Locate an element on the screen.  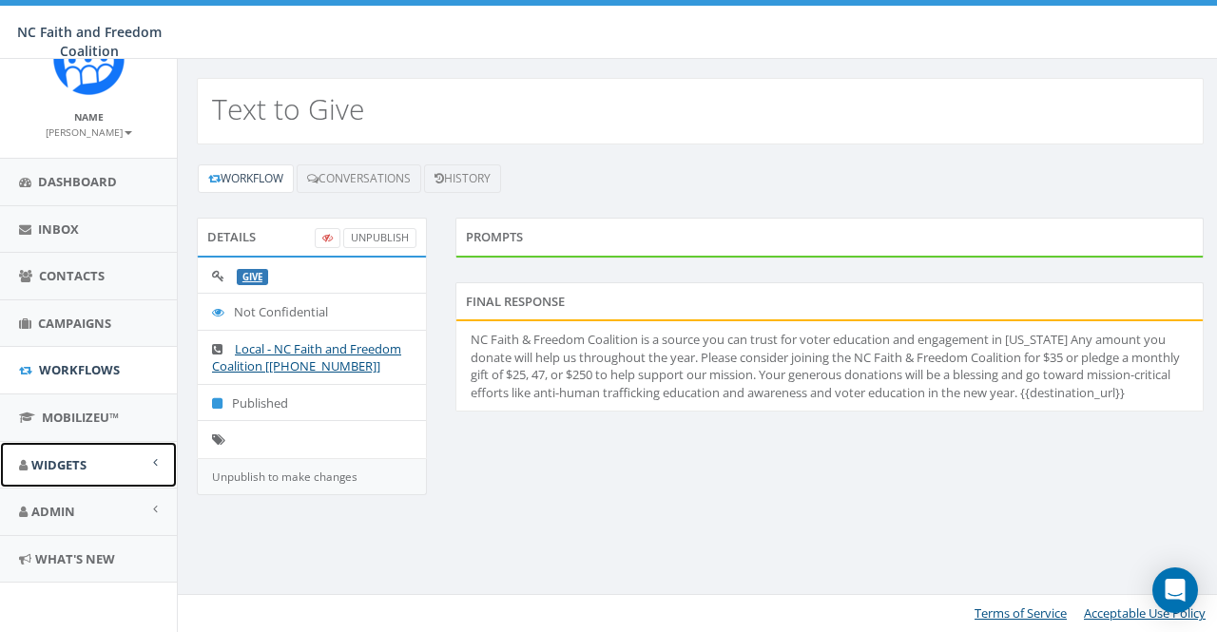
a: Conversations is located at coordinates (358, 179).